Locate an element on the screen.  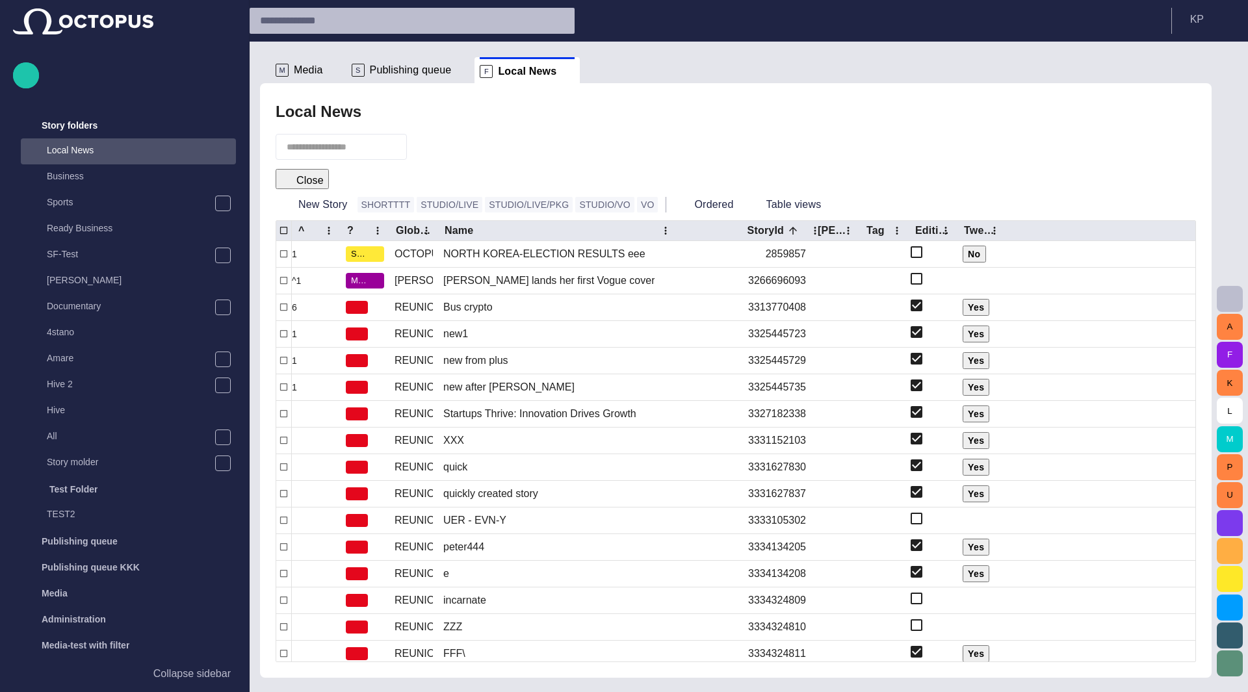
div: REUNION-NIGHTLY-DEV-3334324811 is located at coordinates (413, 654).